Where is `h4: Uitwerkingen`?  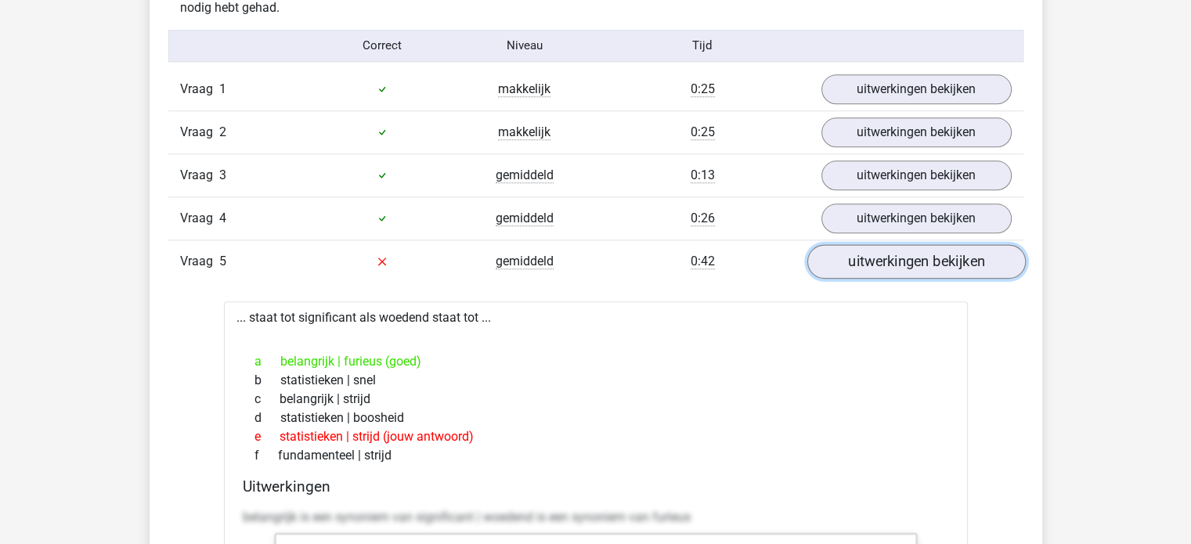 h4: Uitwerkingen is located at coordinates (596, 486).